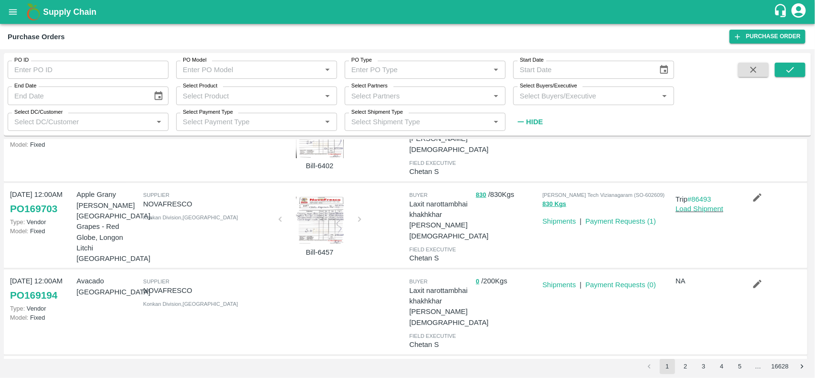 The image size is (815, 378). Describe the element at coordinates (411, 70) in the screenshot. I see `input: Enter PO Type` at that location.